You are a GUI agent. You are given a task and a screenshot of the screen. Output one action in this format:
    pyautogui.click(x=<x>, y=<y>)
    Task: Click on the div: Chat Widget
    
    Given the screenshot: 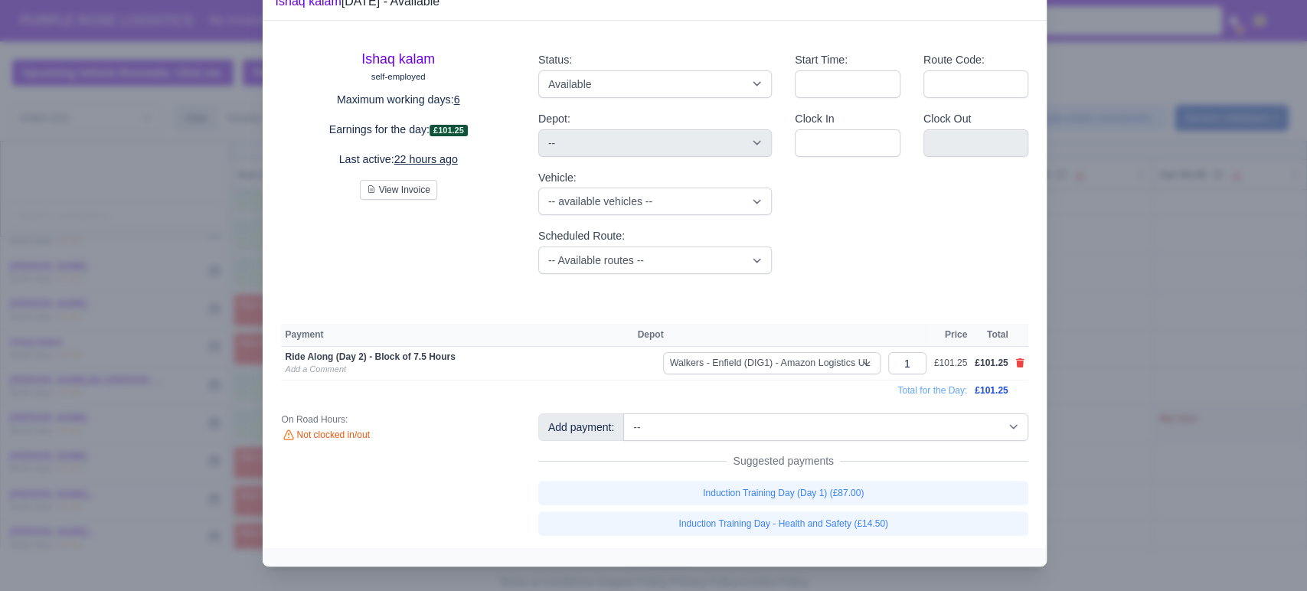 What is the action you would take?
    pyautogui.click(x=1269, y=555)
    